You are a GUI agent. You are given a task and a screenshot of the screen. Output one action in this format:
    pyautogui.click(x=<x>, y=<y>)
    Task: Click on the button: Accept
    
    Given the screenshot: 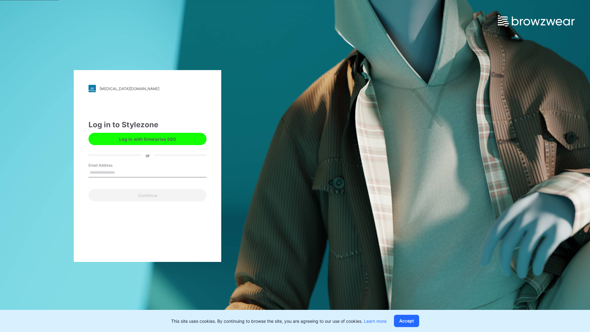 What is the action you would take?
    pyautogui.click(x=406, y=321)
    